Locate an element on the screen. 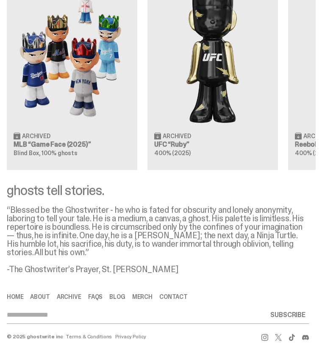 This screenshot has height=351, width=322. a: Home is located at coordinates (15, 297).